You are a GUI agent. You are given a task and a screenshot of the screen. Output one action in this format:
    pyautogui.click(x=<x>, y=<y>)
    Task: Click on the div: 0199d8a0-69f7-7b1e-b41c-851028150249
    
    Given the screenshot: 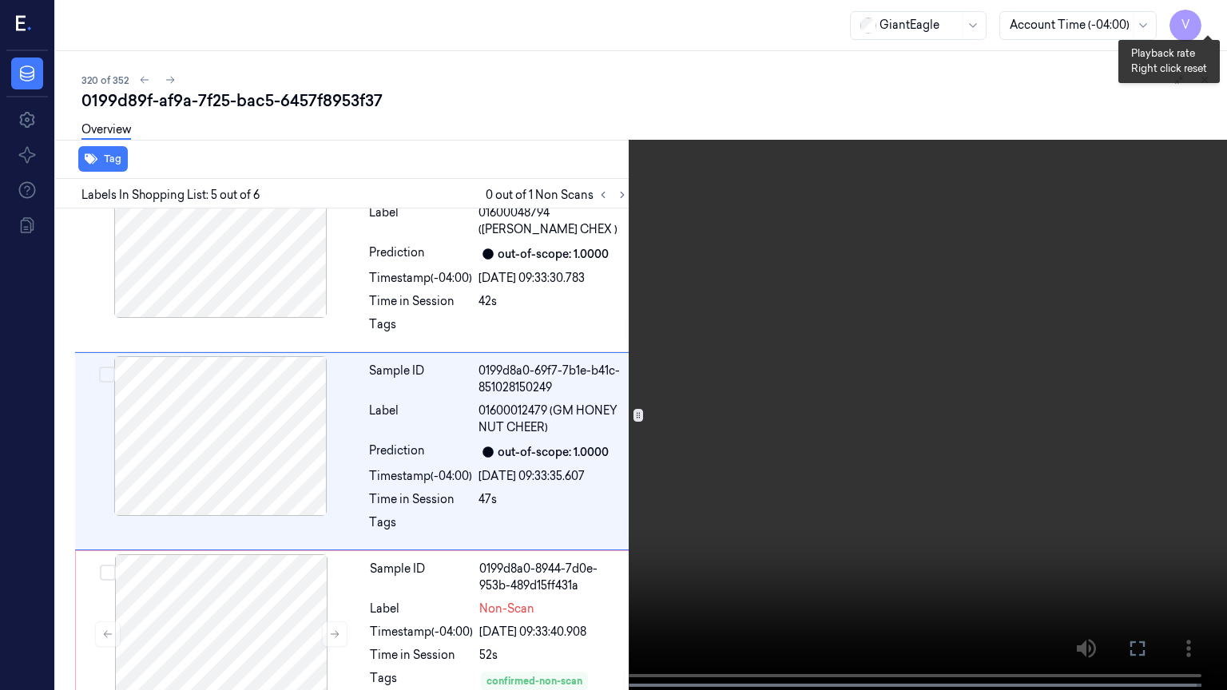 What is the action you would take?
    pyautogui.click(x=554, y=380)
    